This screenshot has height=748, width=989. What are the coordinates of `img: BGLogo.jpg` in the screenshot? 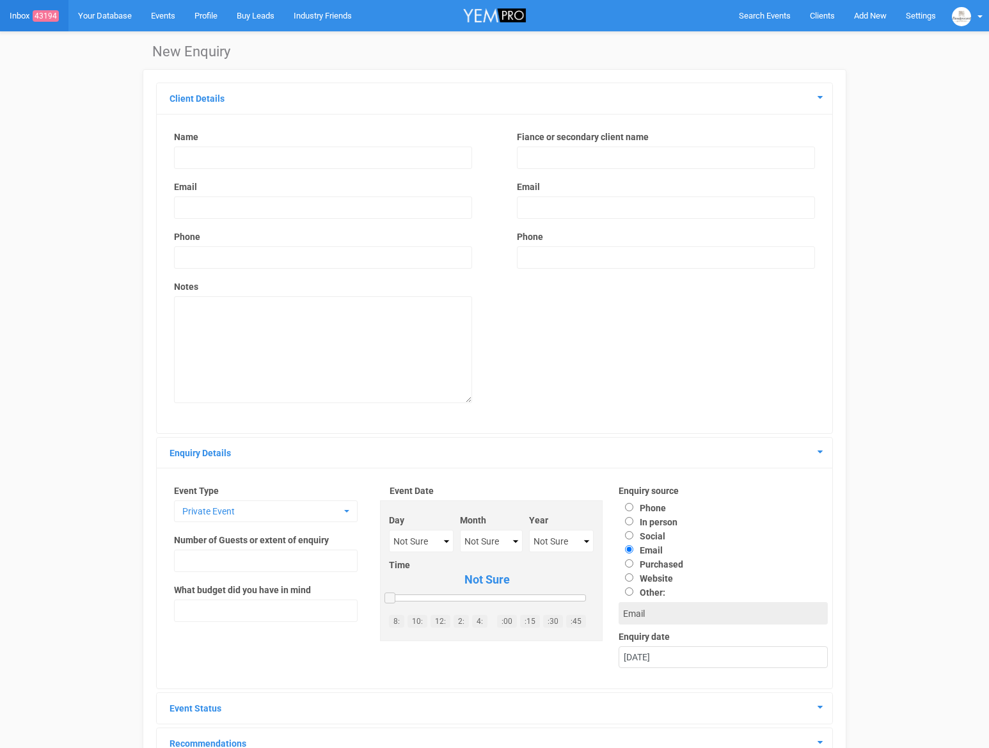 It's located at (961, 17).